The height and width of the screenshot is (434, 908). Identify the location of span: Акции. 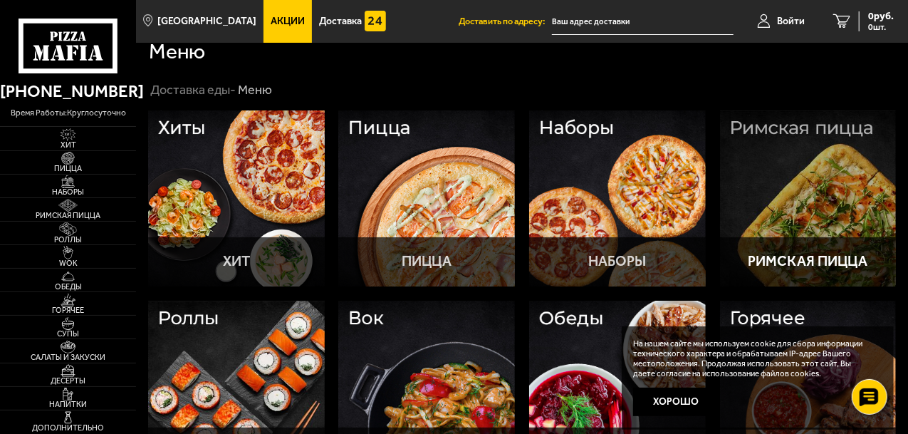
(288, 21).